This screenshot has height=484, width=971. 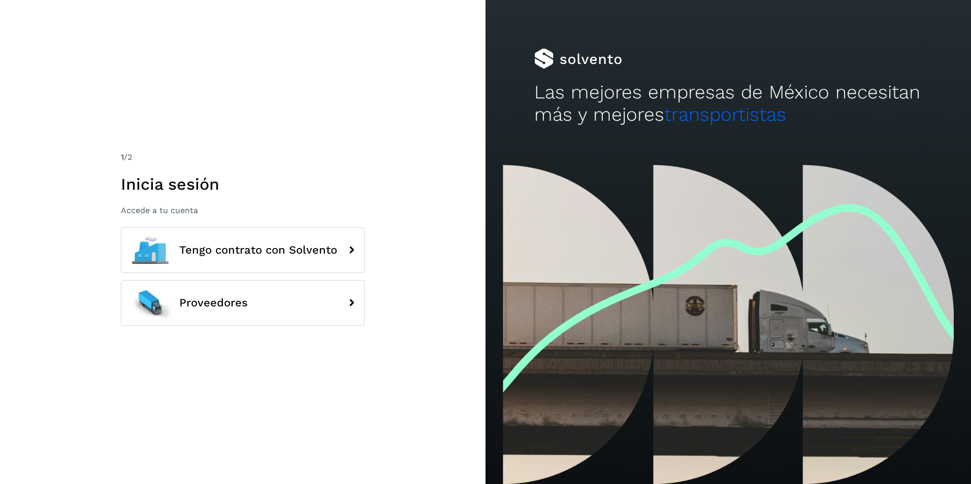 I want to click on button: Tengo contrato con Solvento, so click(x=243, y=250).